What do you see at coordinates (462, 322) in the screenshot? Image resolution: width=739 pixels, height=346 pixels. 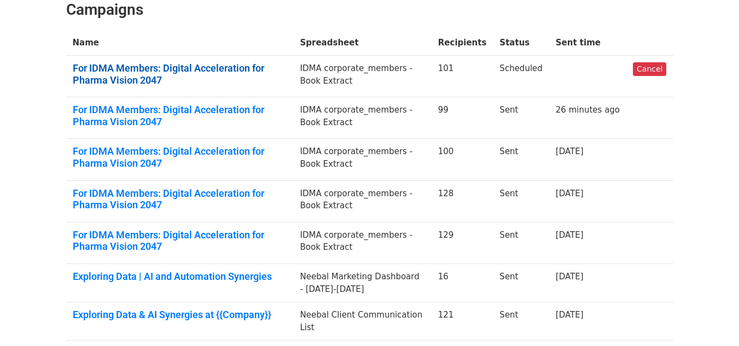 I see `td: 121` at bounding box center [462, 322].